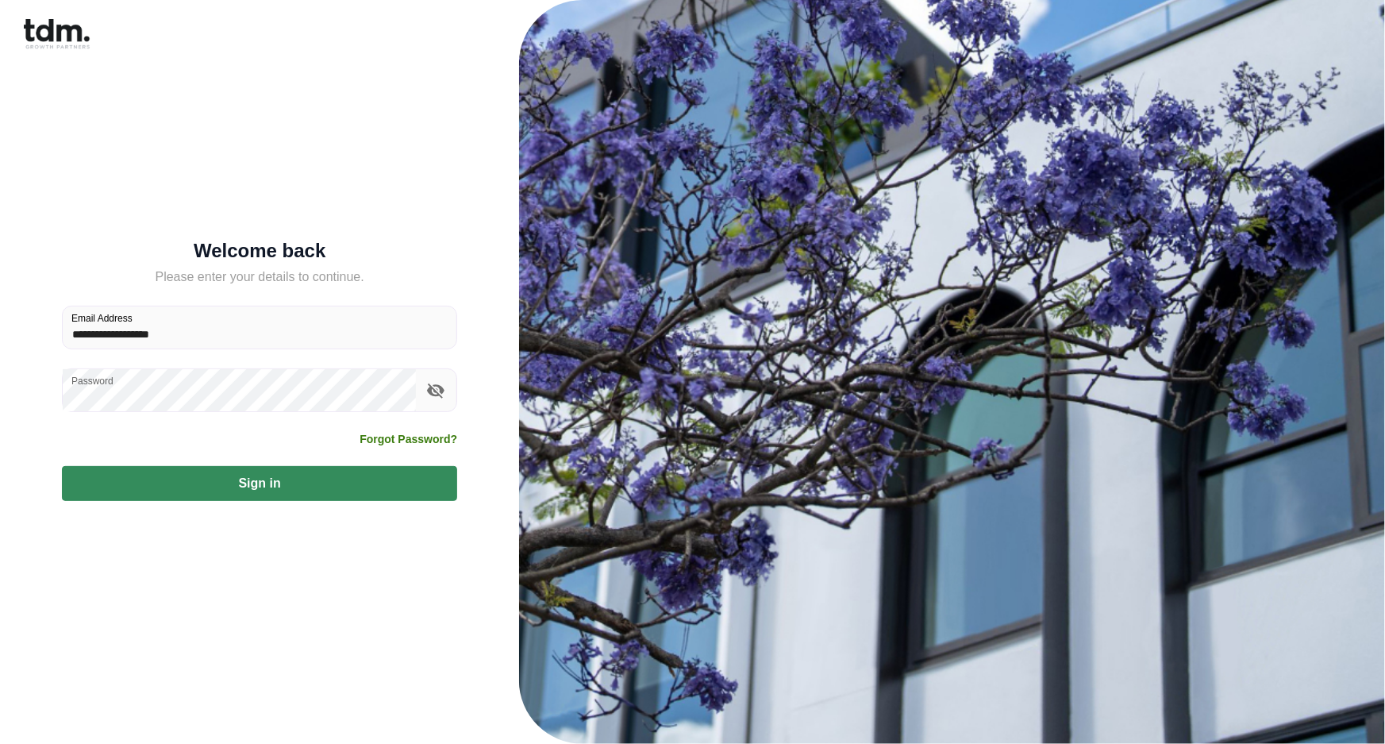  What do you see at coordinates (260, 483) in the screenshot?
I see `button: Sign in` at bounding box center [260, 483].